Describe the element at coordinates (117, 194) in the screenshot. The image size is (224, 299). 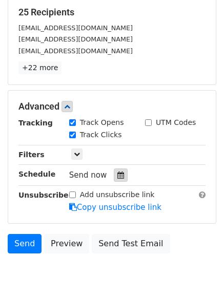
I see `label: Add unsubscribe link` at that location.